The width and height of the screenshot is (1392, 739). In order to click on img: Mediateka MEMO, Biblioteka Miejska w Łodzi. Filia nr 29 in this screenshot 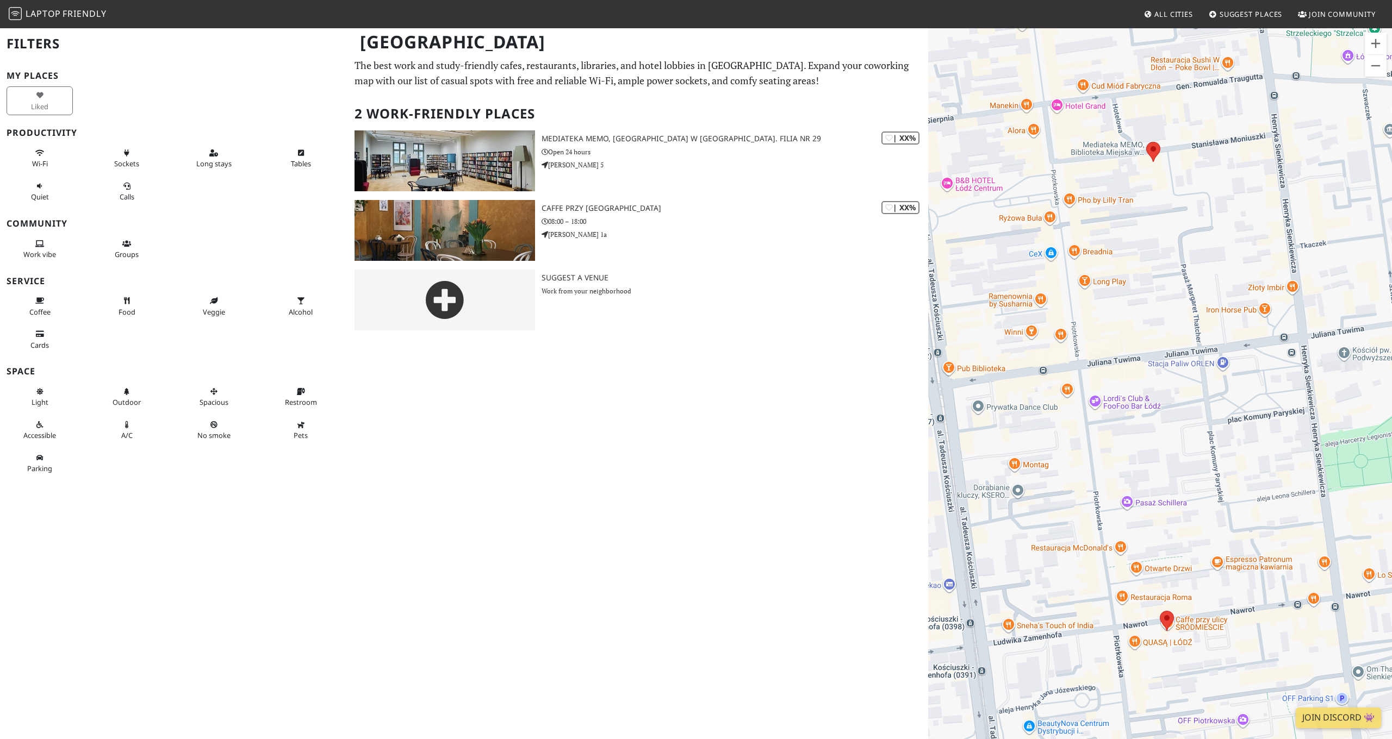, I will do `click(445, 161)`.